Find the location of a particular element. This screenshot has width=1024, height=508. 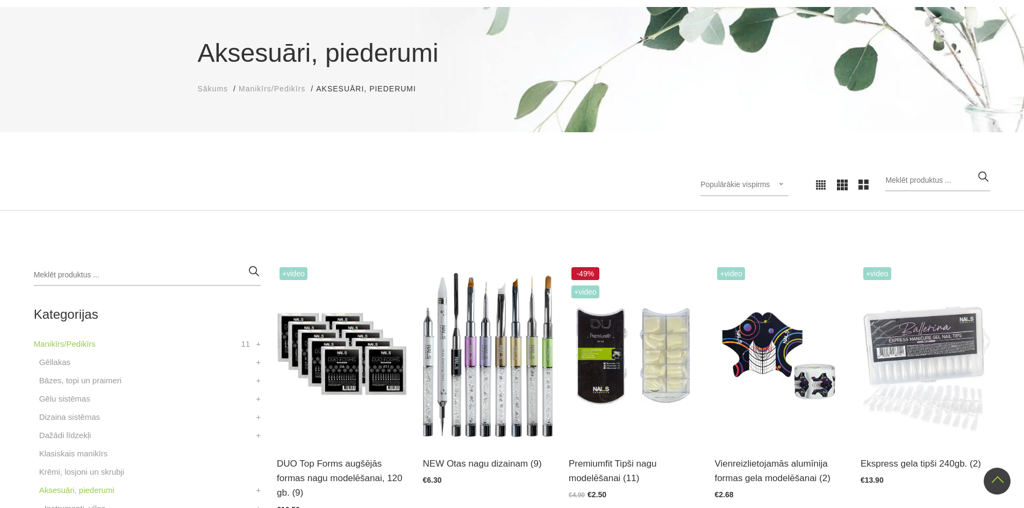

img: Plānas, elastīgas formas. To īpašā forma sniedz iespēju modelēt nagus ar paralēlām sānu malām, kā... is located at coordinates (633, 354).